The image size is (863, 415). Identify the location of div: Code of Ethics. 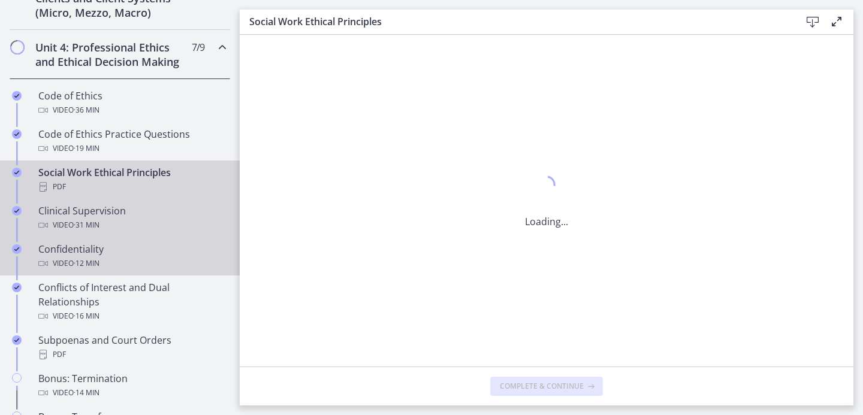
(132, 103).